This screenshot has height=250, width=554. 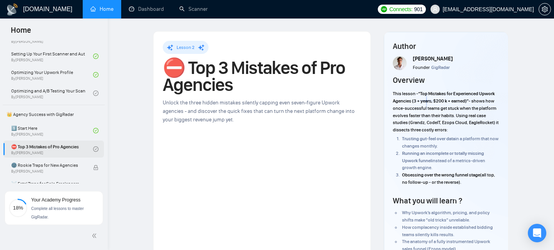 What do you see at coordinates (146, 9) in the screenshot?
I see `a: dashboardDashboard` at bounding box center [146, 9].